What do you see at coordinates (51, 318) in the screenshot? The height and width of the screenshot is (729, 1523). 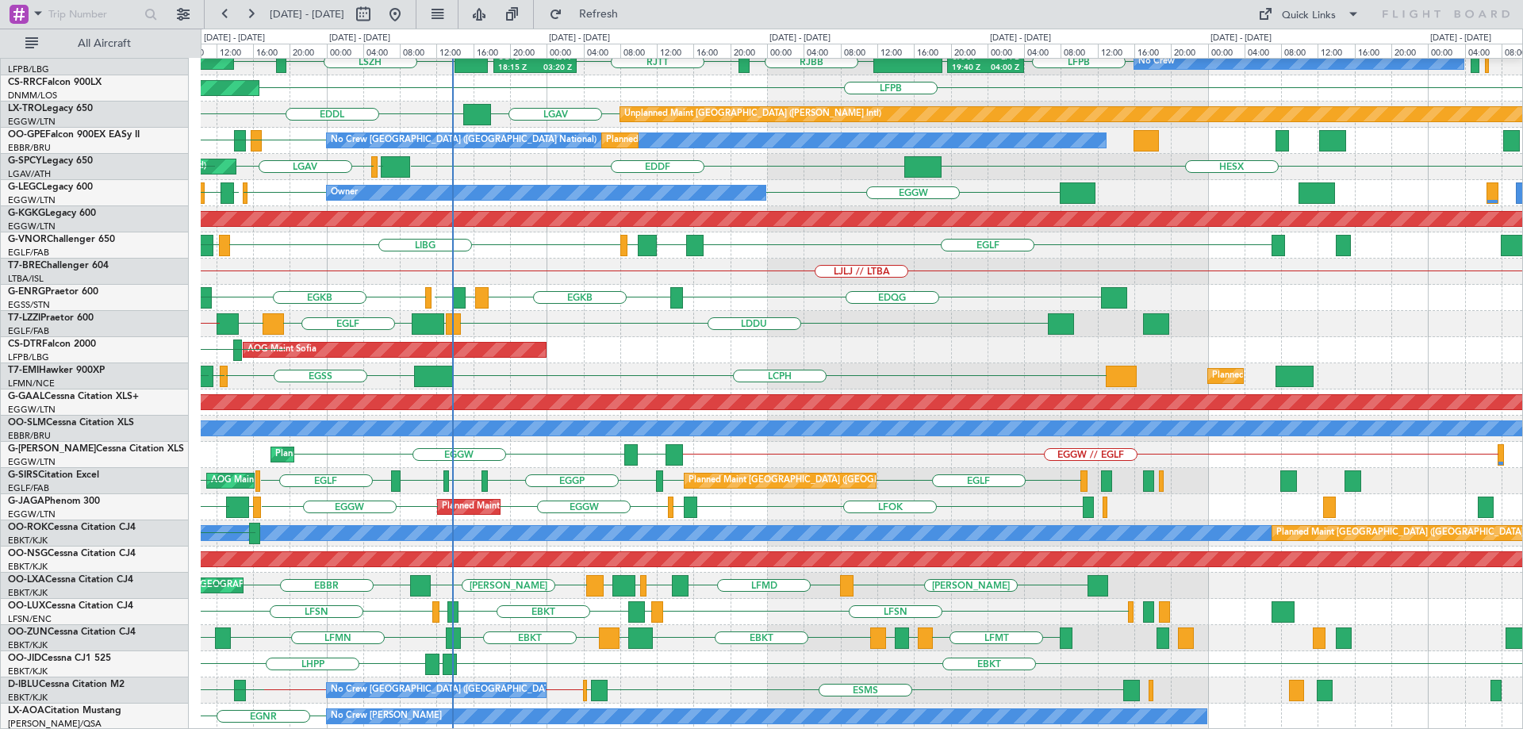 I see `a: T7-LZZIPraetor 600` at bounding box center [51, 318].